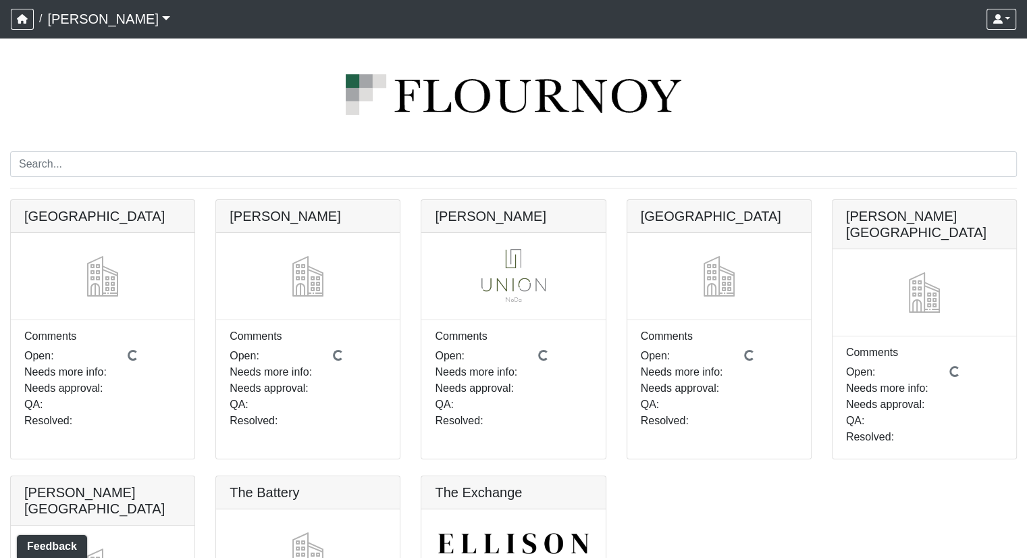  Describe the element at coordinates (513, 164) in the screenshot. I see `input: Search` at that location.